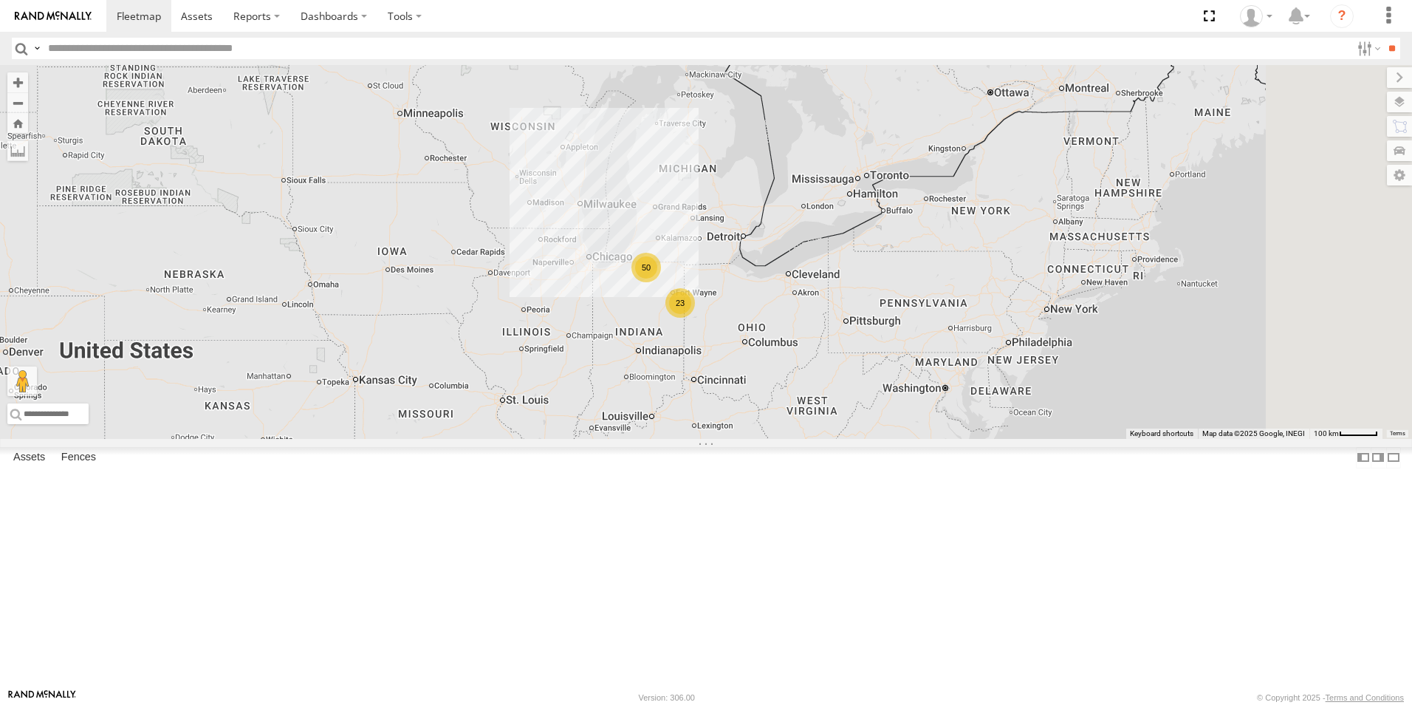 The image size is (1412, 705). What do you see at coordinates (1253, 433) in the screenshot?
I see `span: Map data ©2025 Google, INEGI` at bounding box center [1253, 433].